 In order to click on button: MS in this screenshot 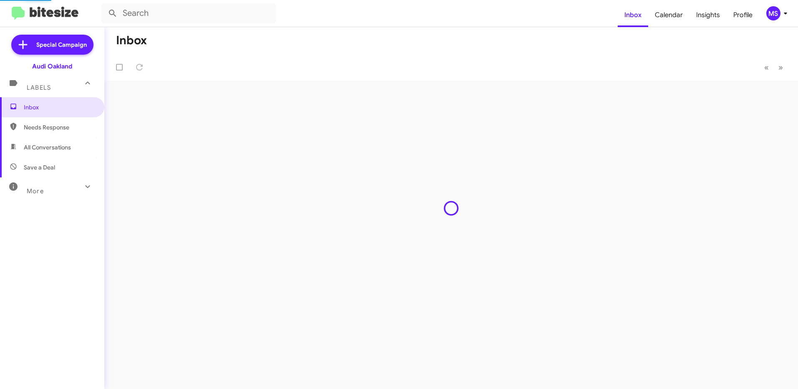, I will do `click(774, 13)`.